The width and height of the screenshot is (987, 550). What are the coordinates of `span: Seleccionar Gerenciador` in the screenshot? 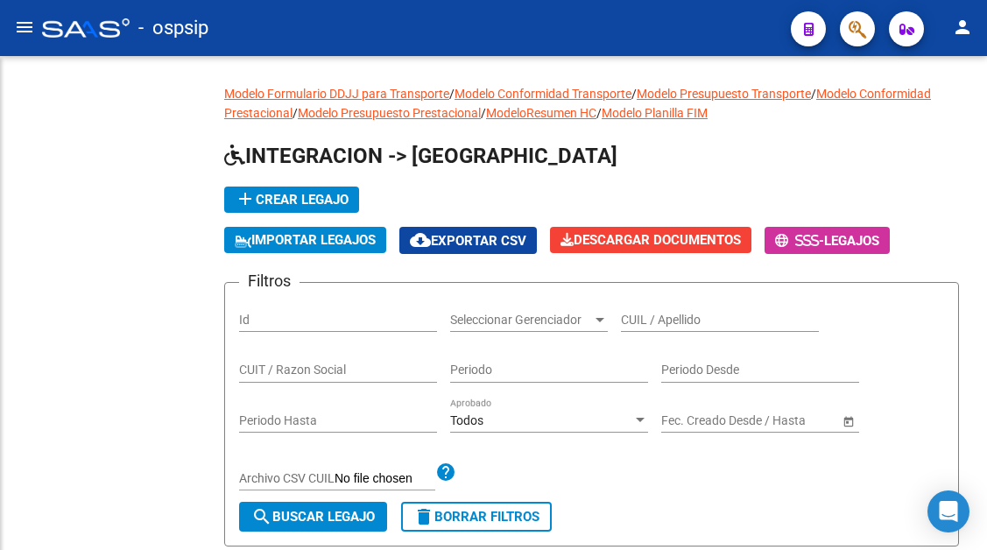 It's located at (521, 320).